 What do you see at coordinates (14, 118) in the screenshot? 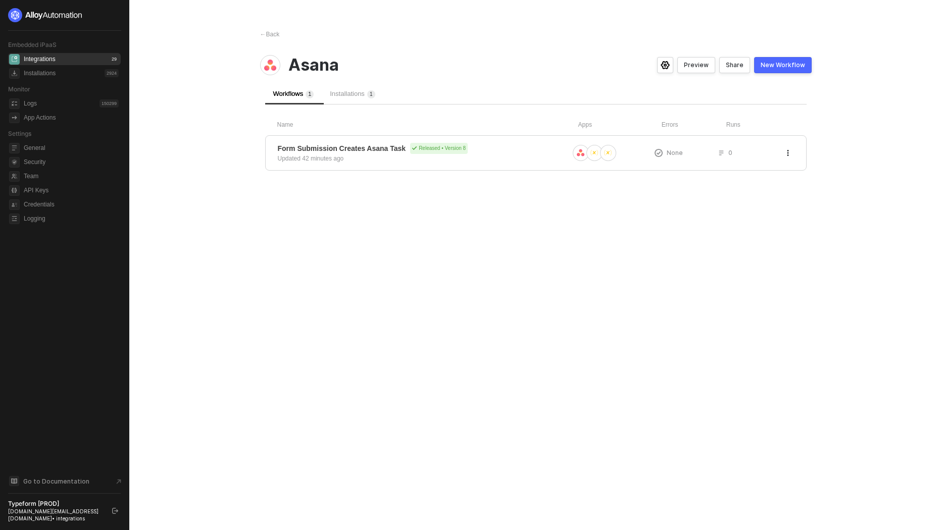
I see `span: icon-app-actions` at bounding box center [14, 118].